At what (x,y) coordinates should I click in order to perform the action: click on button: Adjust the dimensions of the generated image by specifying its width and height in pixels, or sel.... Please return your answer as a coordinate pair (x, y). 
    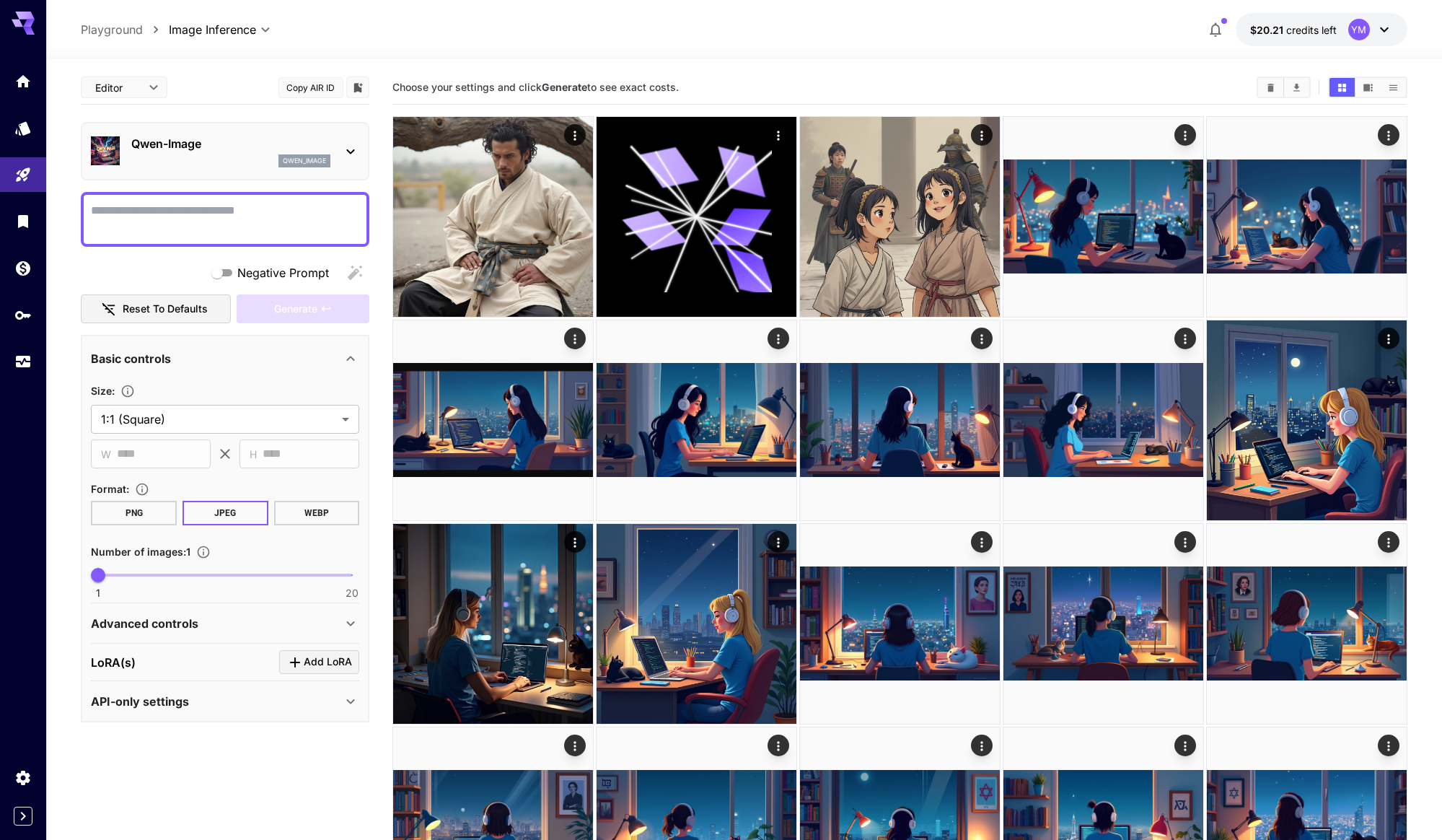
    Looking at the image, I should click on (128, 391).